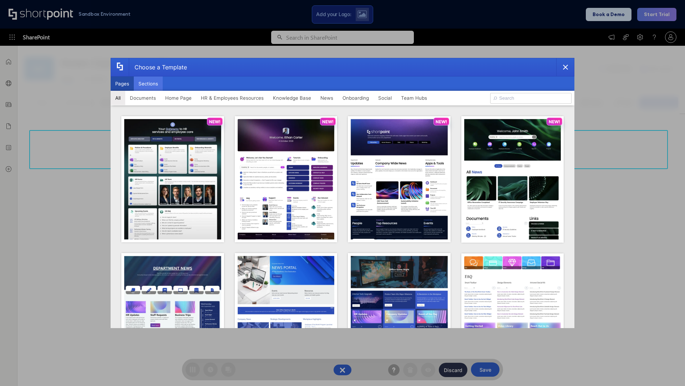 The height and width of the screenshot is (386, 685). What do you see at coordinates (531, 98) in the screenshot?
I see `input: Search` at bounding box center [531, 98].